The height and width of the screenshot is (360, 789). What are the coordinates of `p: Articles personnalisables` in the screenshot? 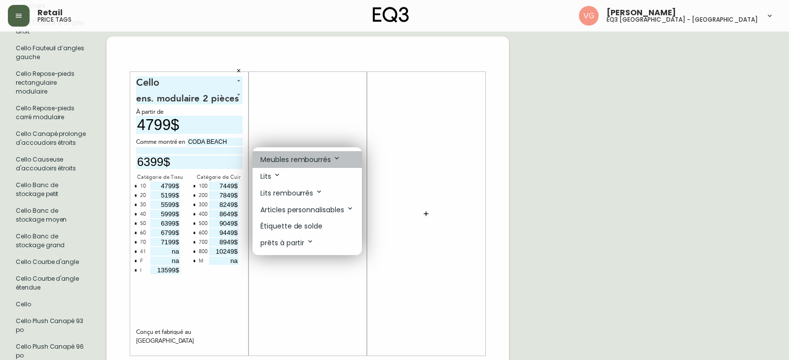 It's located at (307, 210).